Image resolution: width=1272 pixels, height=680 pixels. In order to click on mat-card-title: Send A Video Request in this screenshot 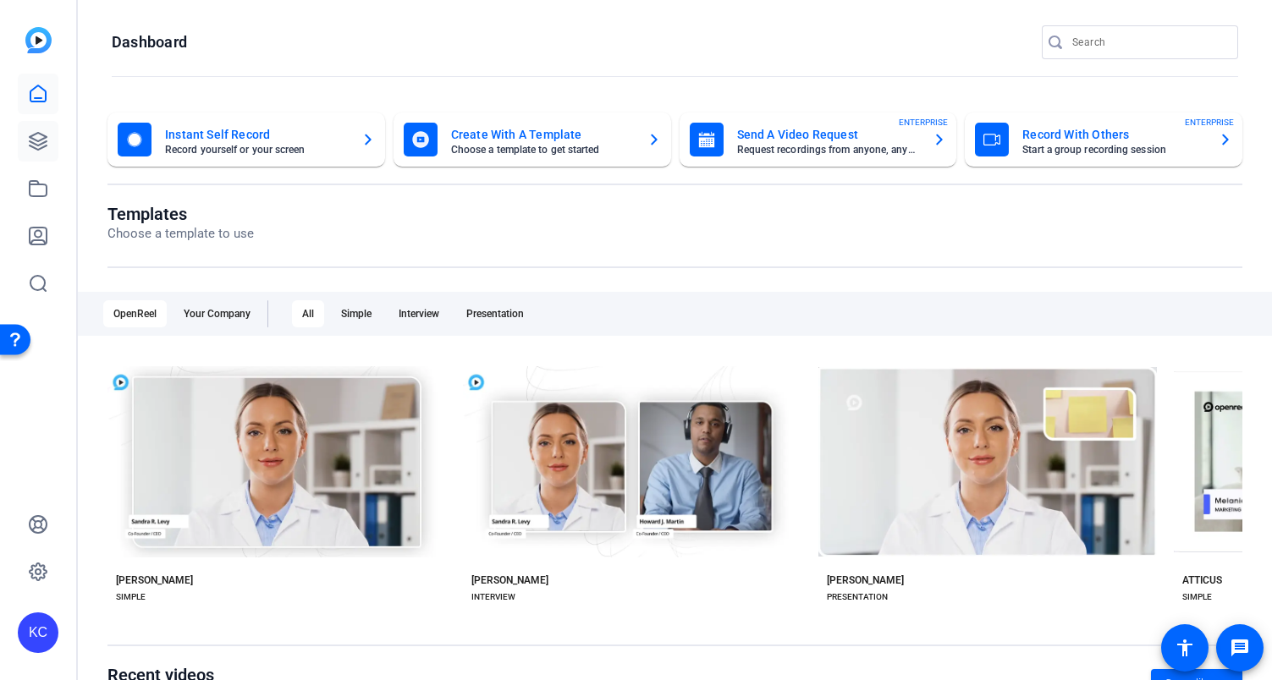, I will do `click(828, 135)`.